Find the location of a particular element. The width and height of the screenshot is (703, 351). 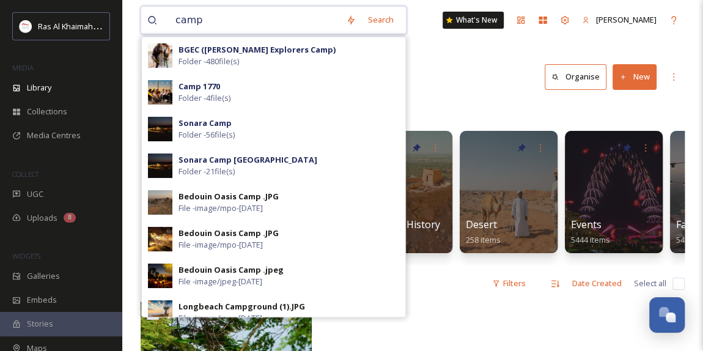

span: Galleries is located at coordinates (43, 276).